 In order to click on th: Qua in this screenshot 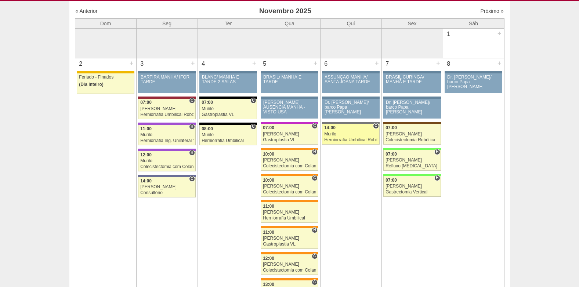, I will do `click(290, 23)`.